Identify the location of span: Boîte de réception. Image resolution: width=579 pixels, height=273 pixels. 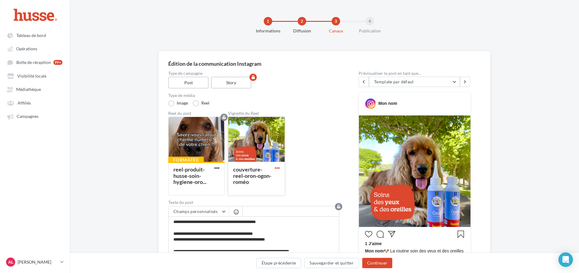
(34, 62).